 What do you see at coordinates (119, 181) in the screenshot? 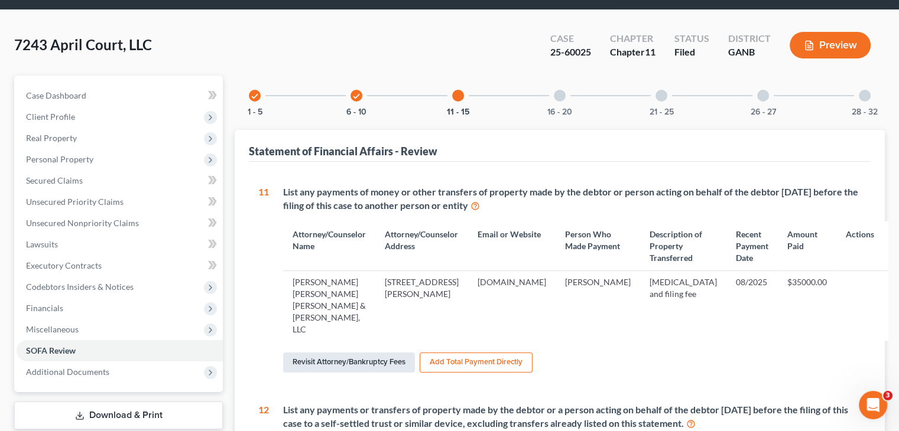
I see `a: Secured Claims` at bounding box center [119, 181].